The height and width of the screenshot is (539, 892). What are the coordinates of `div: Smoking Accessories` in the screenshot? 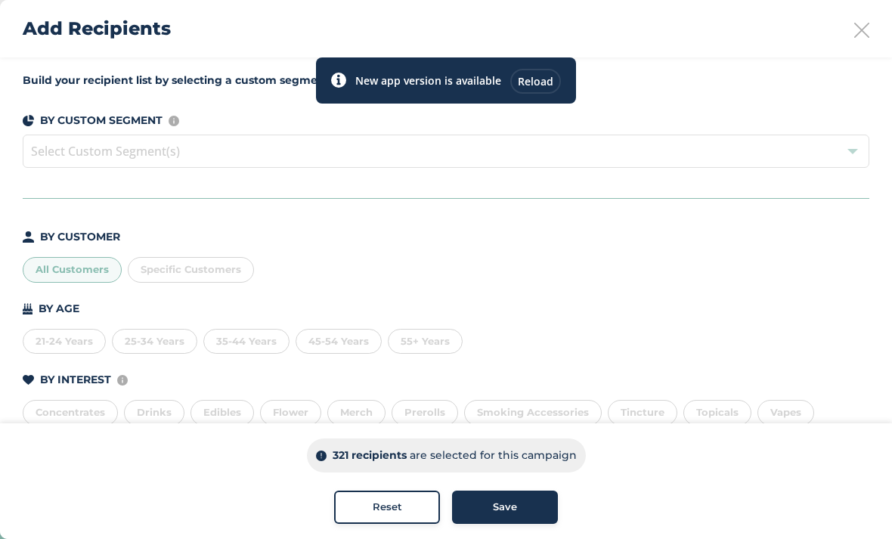 It's located at (533, 413).